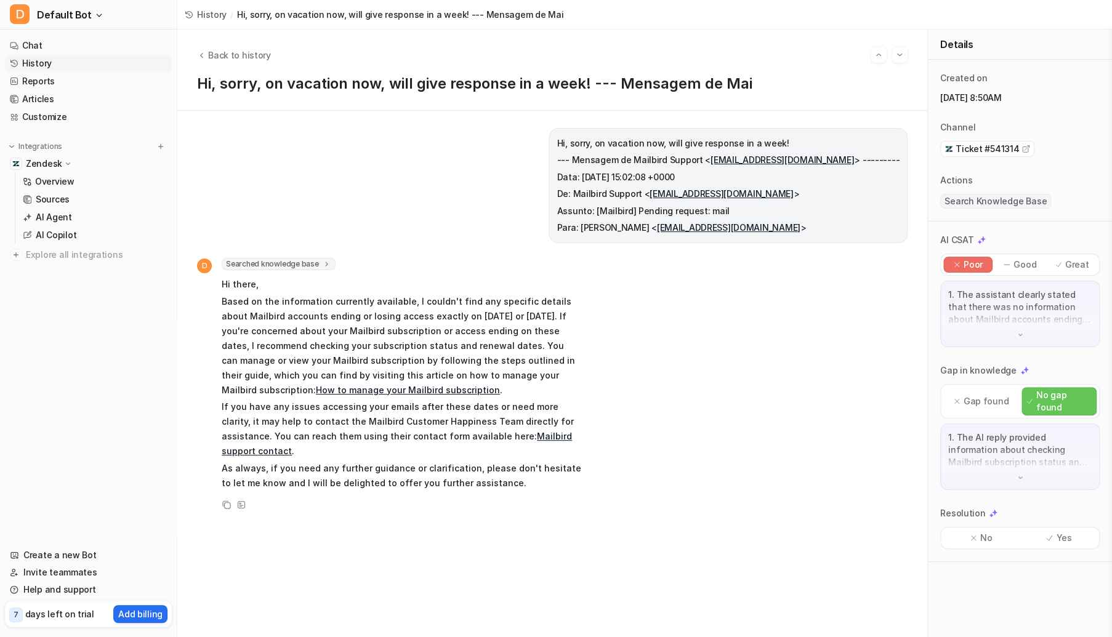 The image size is (1112, 637). Describe the element at coordinates (956, 180) in the screenshot. I see `p: Actions` at that location.